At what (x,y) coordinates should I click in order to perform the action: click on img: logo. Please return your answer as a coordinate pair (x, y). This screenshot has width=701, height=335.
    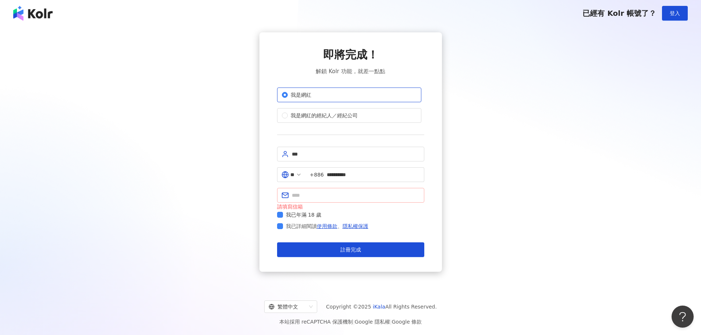
    Looking at the image, I should click on (33, 13).